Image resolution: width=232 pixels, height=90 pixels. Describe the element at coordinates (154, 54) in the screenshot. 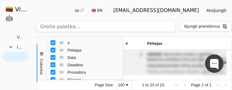

I see `span: 4453839` at that location.